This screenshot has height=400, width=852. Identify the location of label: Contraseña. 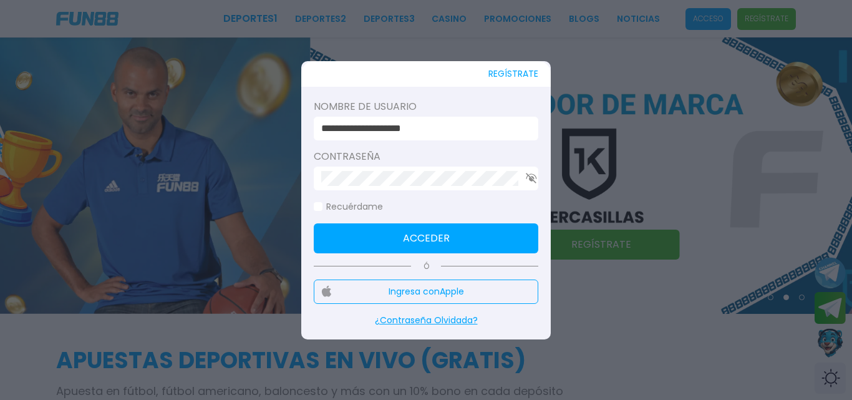
(426, 156).